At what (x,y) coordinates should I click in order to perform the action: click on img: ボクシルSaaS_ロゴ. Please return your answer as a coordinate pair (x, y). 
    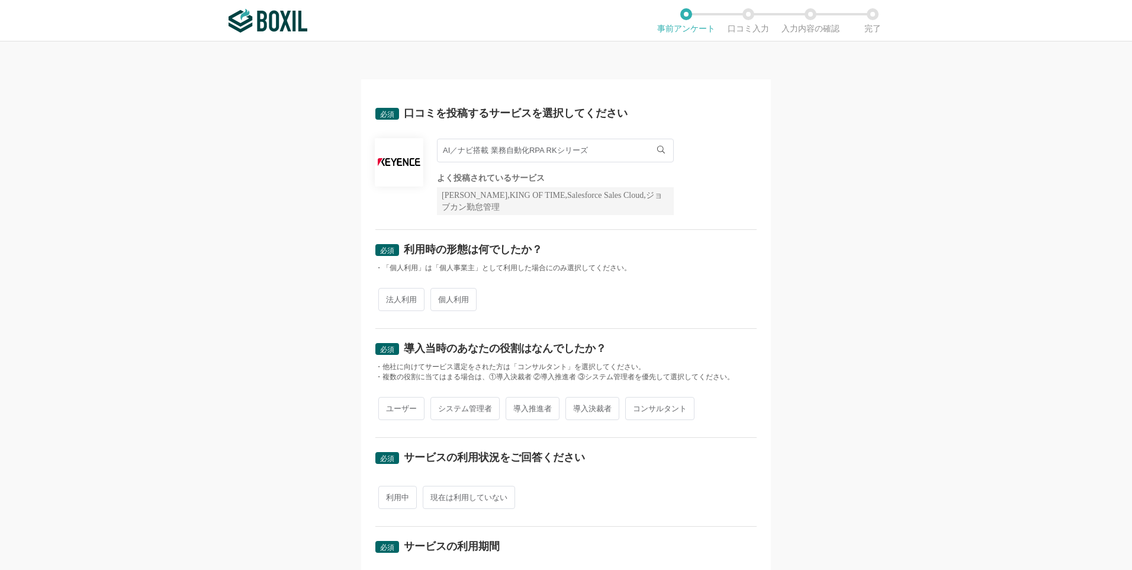
    Looking at the image, I should click on (268, 21).